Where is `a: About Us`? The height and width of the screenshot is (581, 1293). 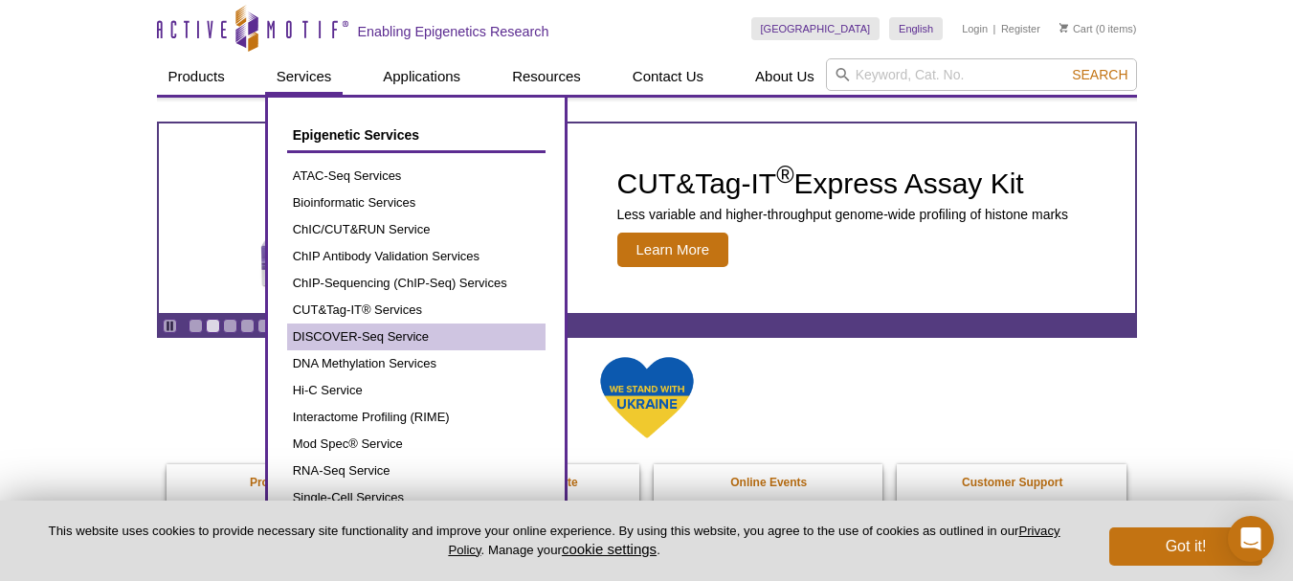 a: About Us is located at coordinates (785, 77).